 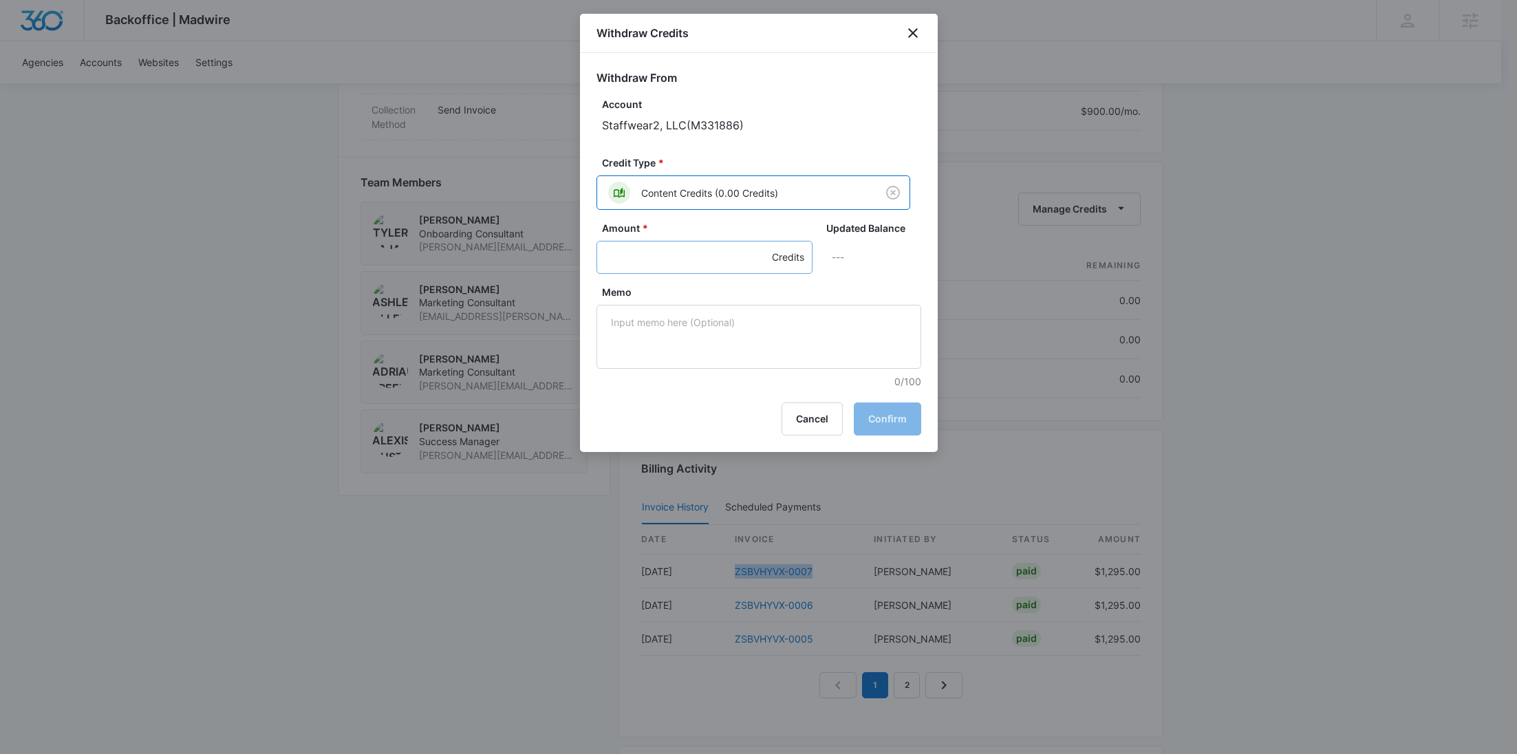 I want to click on button: Cancel, so click(x=812, y=419).